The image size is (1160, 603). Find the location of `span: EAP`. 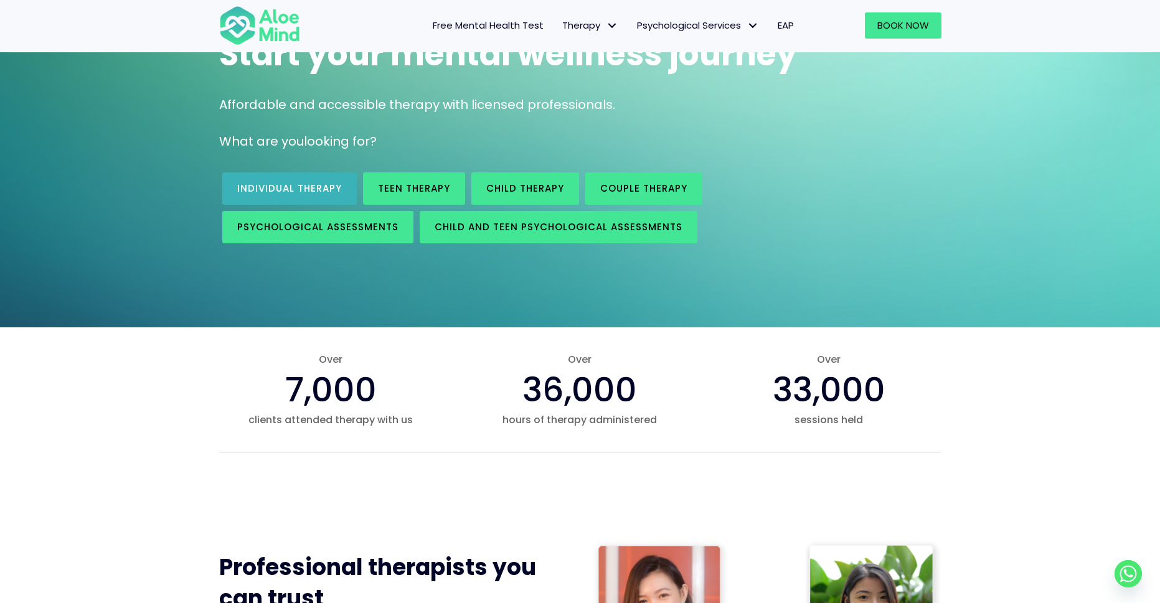

span: EAP is located at coordinates (786, 25).